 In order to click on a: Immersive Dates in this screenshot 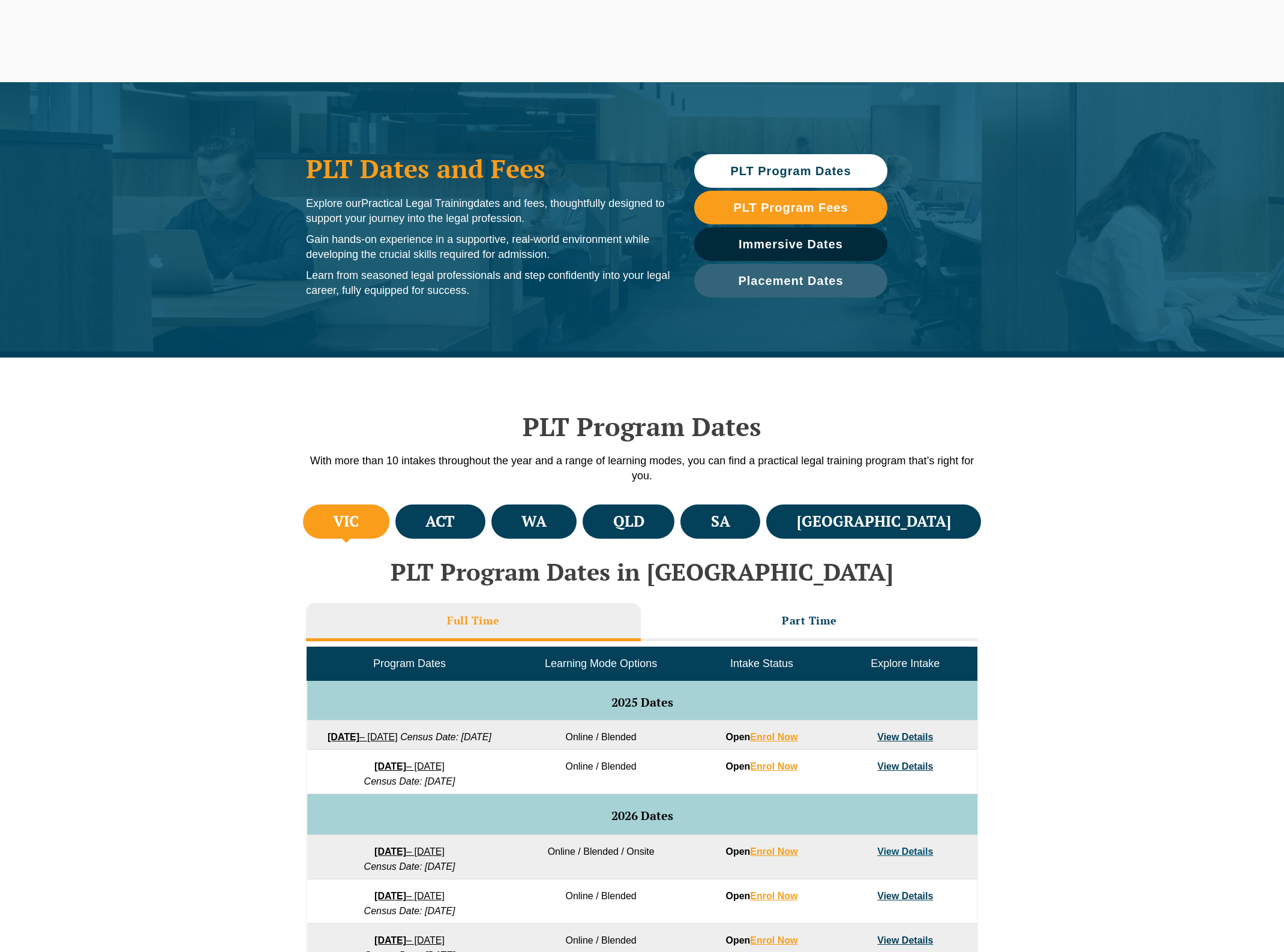, I will do `click(791, 245)`.